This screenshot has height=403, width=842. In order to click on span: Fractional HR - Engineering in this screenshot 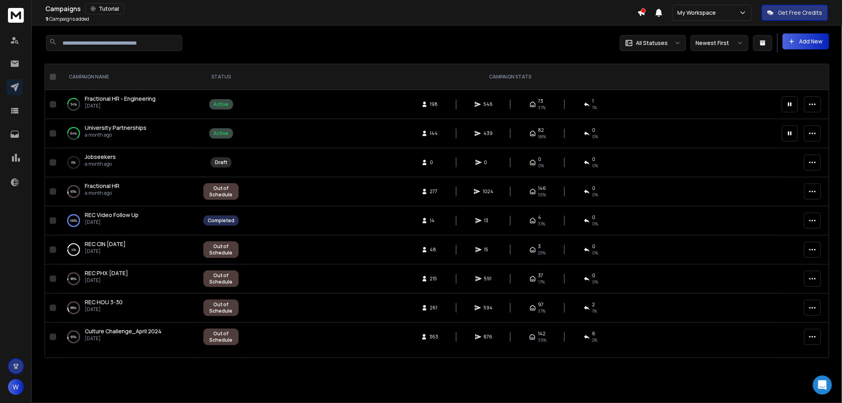, I will do `click(120, 98)`.